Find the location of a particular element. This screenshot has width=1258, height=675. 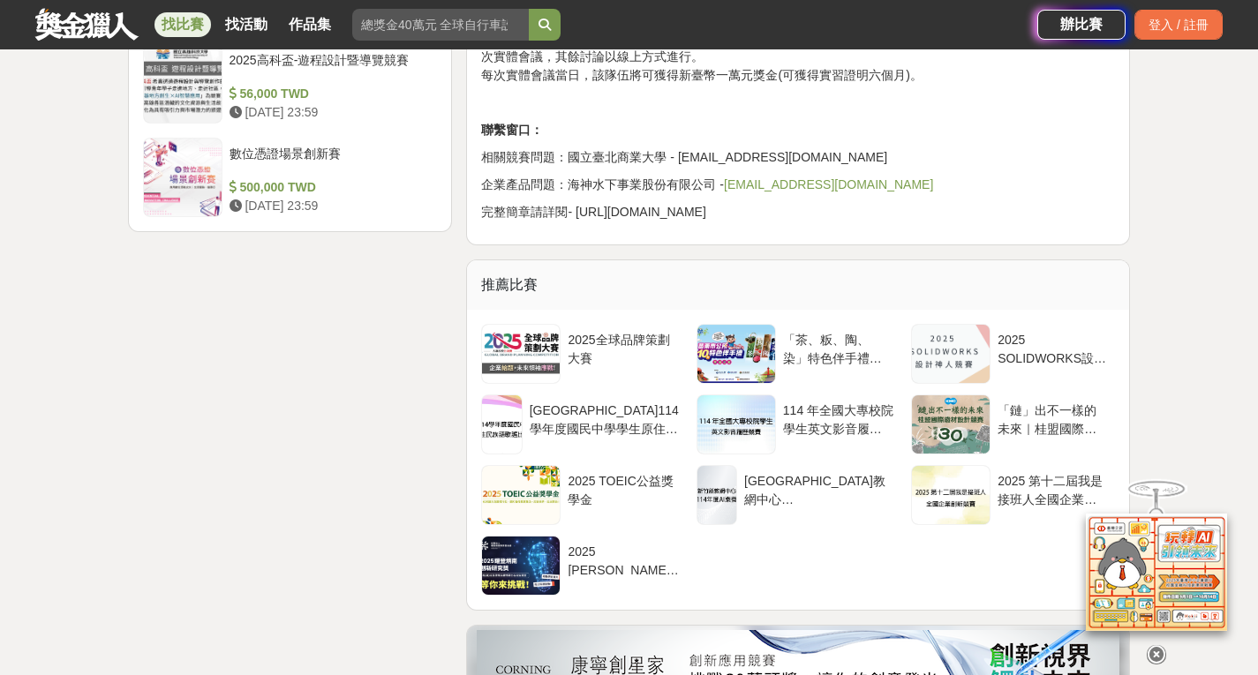

a: 找活動 is located at coordinates (246, 25).